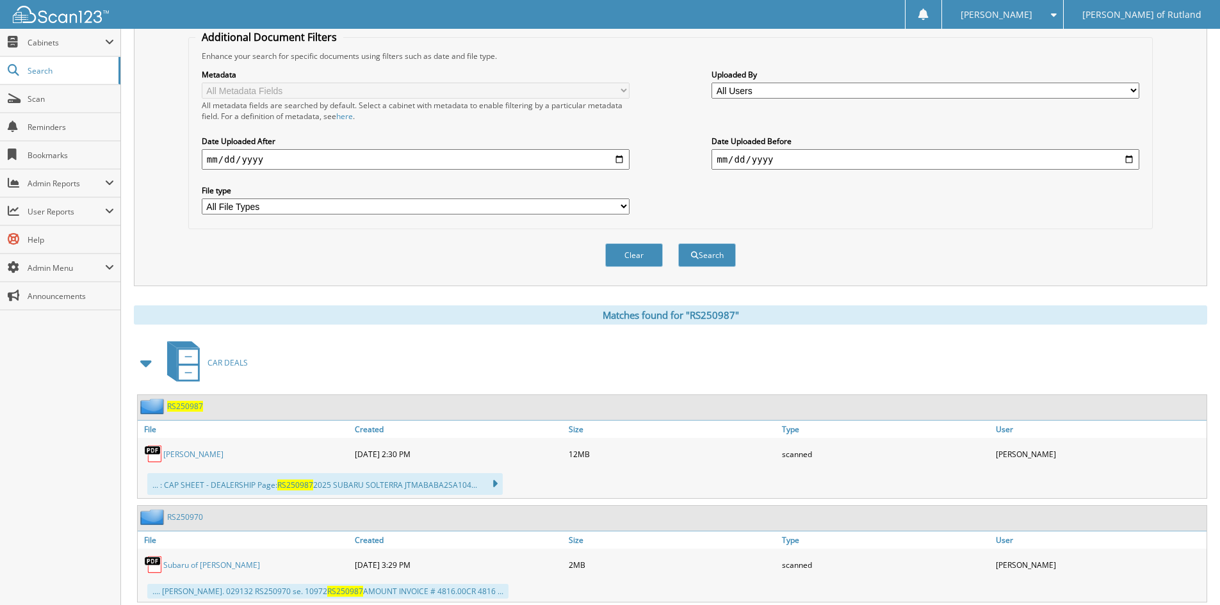 The image size is (1220, 605). I want to click on label: Date Uploaded Before, so click(926, 141).